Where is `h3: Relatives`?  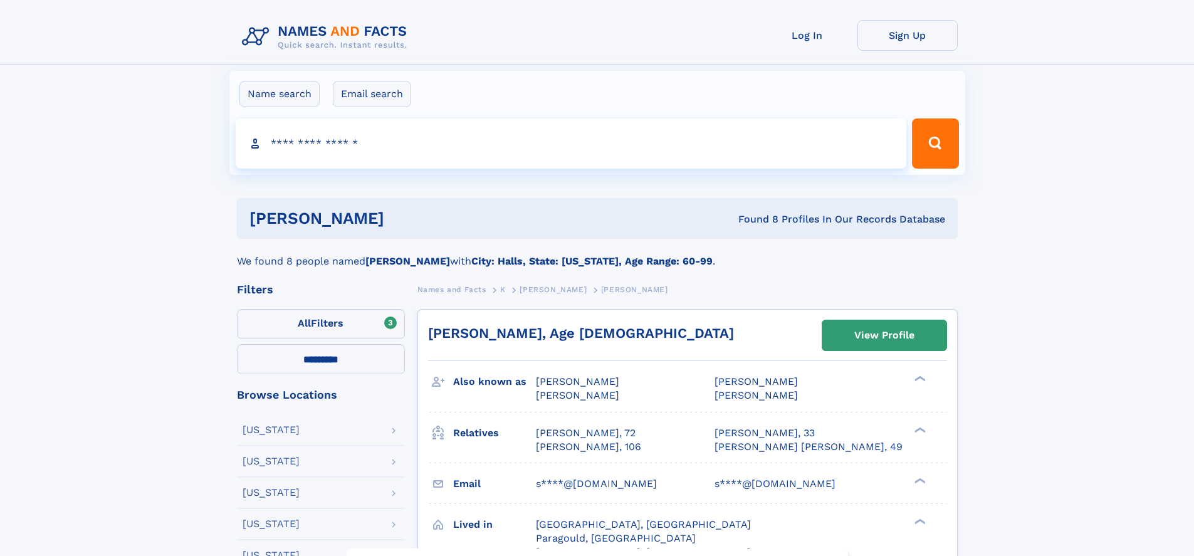
h3: Relatives is located at coordinates (495, 433).